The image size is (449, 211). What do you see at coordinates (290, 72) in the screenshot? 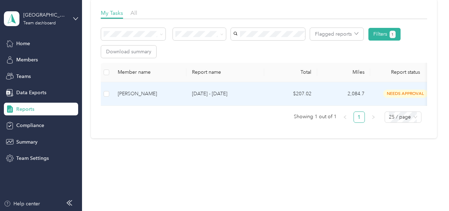
I see `div: Total` at bounding box center [290, 72].